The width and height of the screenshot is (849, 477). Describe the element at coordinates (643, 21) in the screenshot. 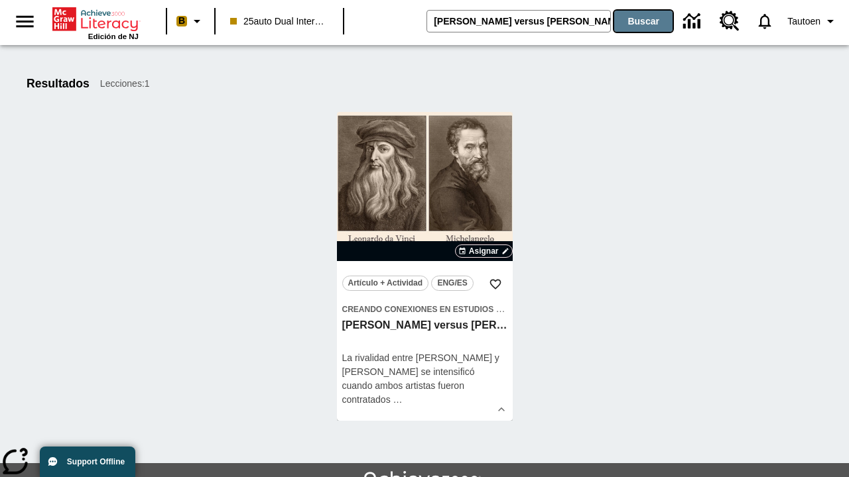

I see `button: Buscar` at that location.